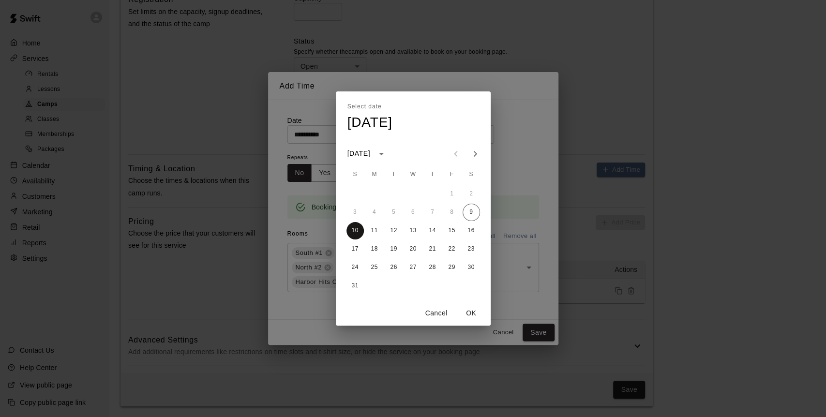  Describe the element at coordinates (413, 268) in the screenshot. I see `button: 27` at that location.